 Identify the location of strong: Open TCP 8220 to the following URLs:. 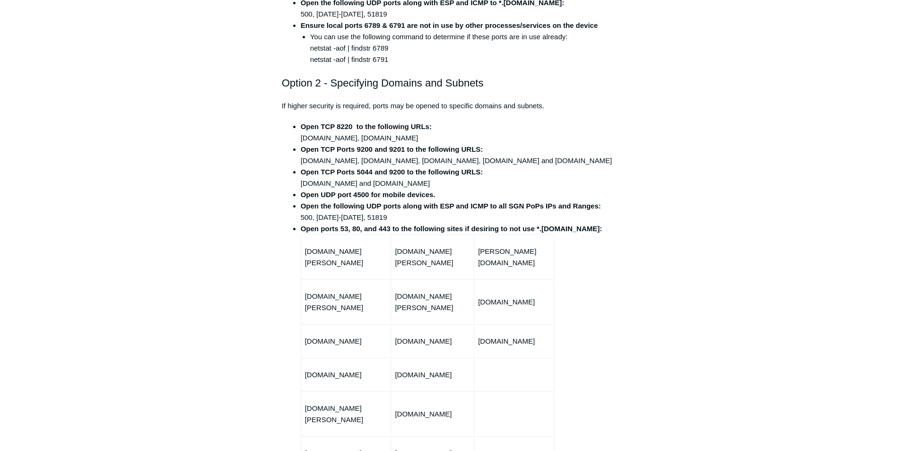
(366, 126).